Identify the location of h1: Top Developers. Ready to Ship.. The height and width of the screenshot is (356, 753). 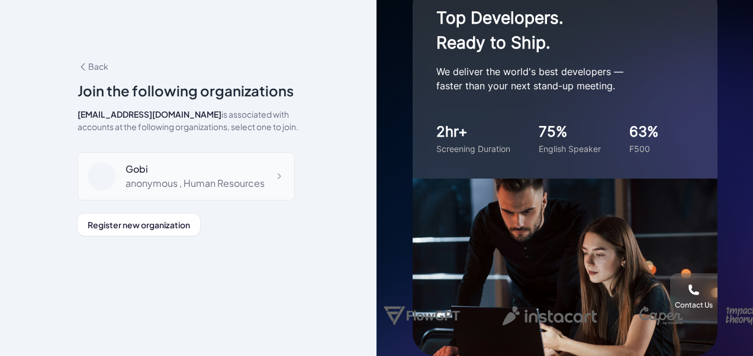
(555, 30).